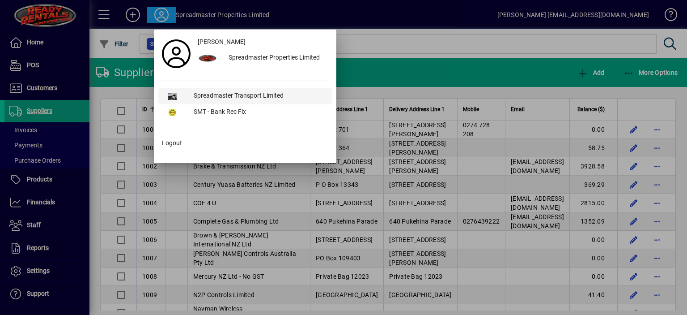 The height and width of the screenshot is (315, 687). I want to click on div: Spreadmaster Properties Limited, so click(277, 58).